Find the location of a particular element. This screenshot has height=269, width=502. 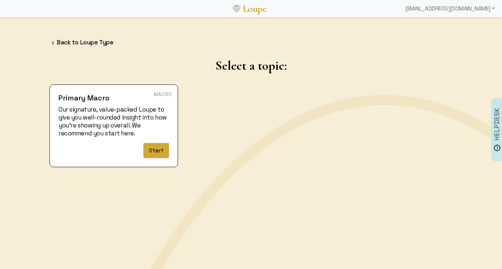

a: Loupe is located at coordinates (255, 9).